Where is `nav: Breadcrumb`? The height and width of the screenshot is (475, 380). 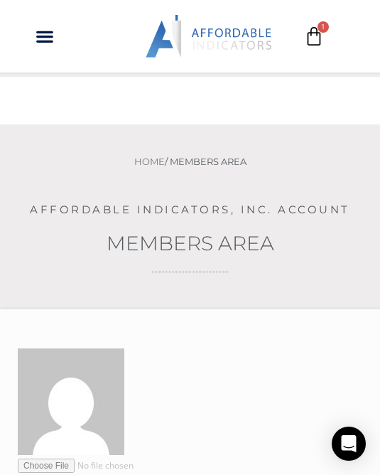 nav: Breadcrumb is located at coordinates (191, 161).